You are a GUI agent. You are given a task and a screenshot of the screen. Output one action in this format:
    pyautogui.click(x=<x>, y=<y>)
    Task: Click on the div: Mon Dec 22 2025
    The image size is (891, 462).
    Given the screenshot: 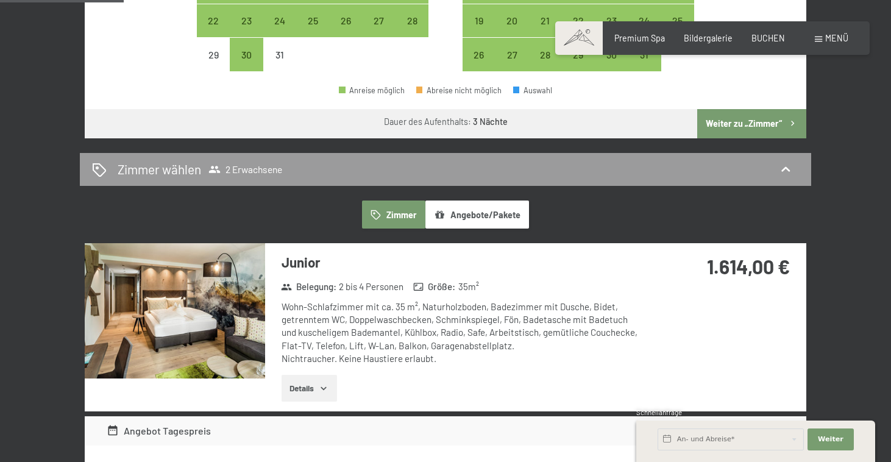 What is the action you would take?
    pyautogui.click(x=213, y=21)
    